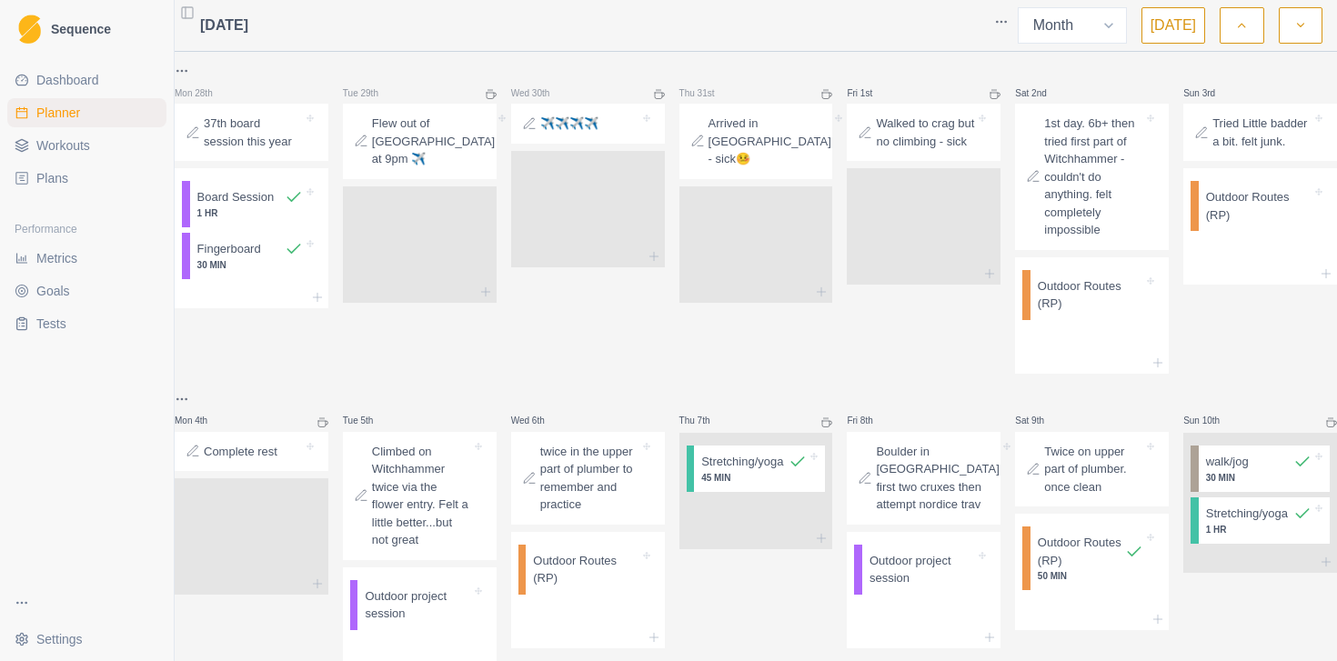 The height and width of the screenshot is (661, 1337). I want to click on div: 1st day. 6b+ then tried first part of Witchhammer - couldn't do anything. felt completely impossible, so click(1091, 176).